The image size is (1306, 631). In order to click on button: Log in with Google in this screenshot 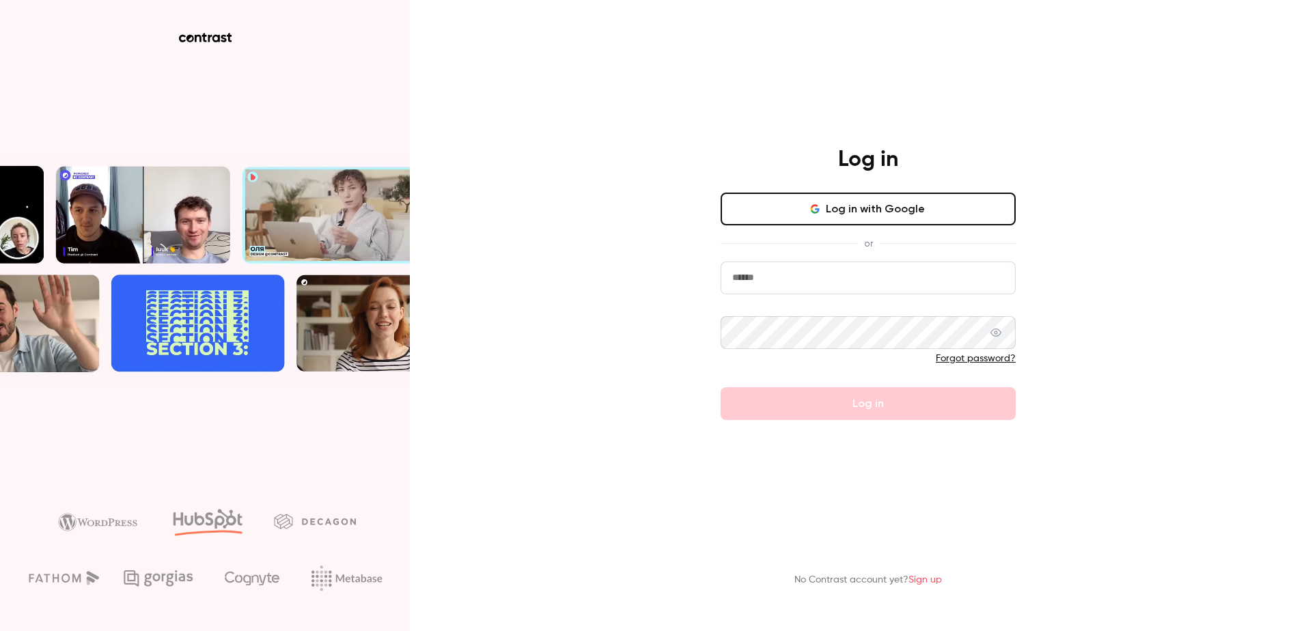, I will do `click(868, 209)`.